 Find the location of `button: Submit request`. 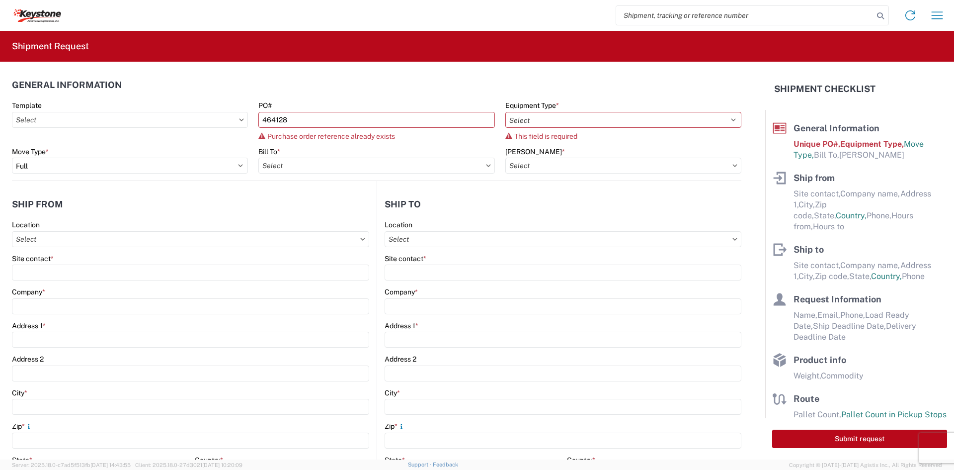

button: Submit request is located at coordinates (860, 438).